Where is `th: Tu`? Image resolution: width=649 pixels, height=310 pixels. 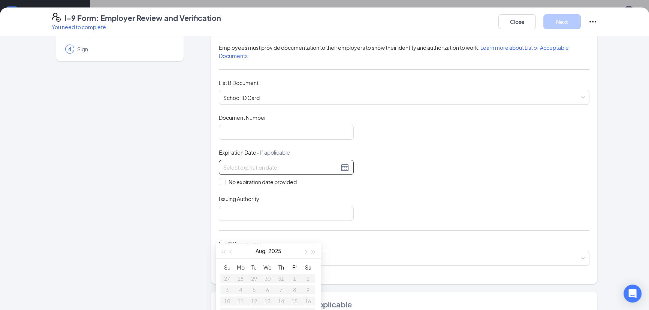 th: Tu is located at coordinates (254, 268).